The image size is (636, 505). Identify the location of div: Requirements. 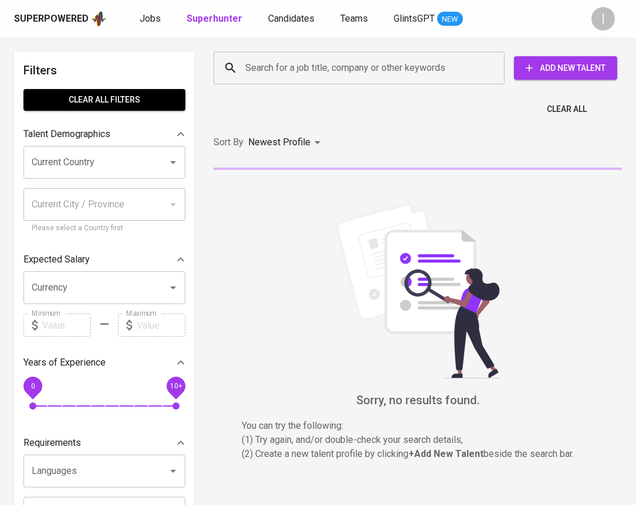
(104, 443).